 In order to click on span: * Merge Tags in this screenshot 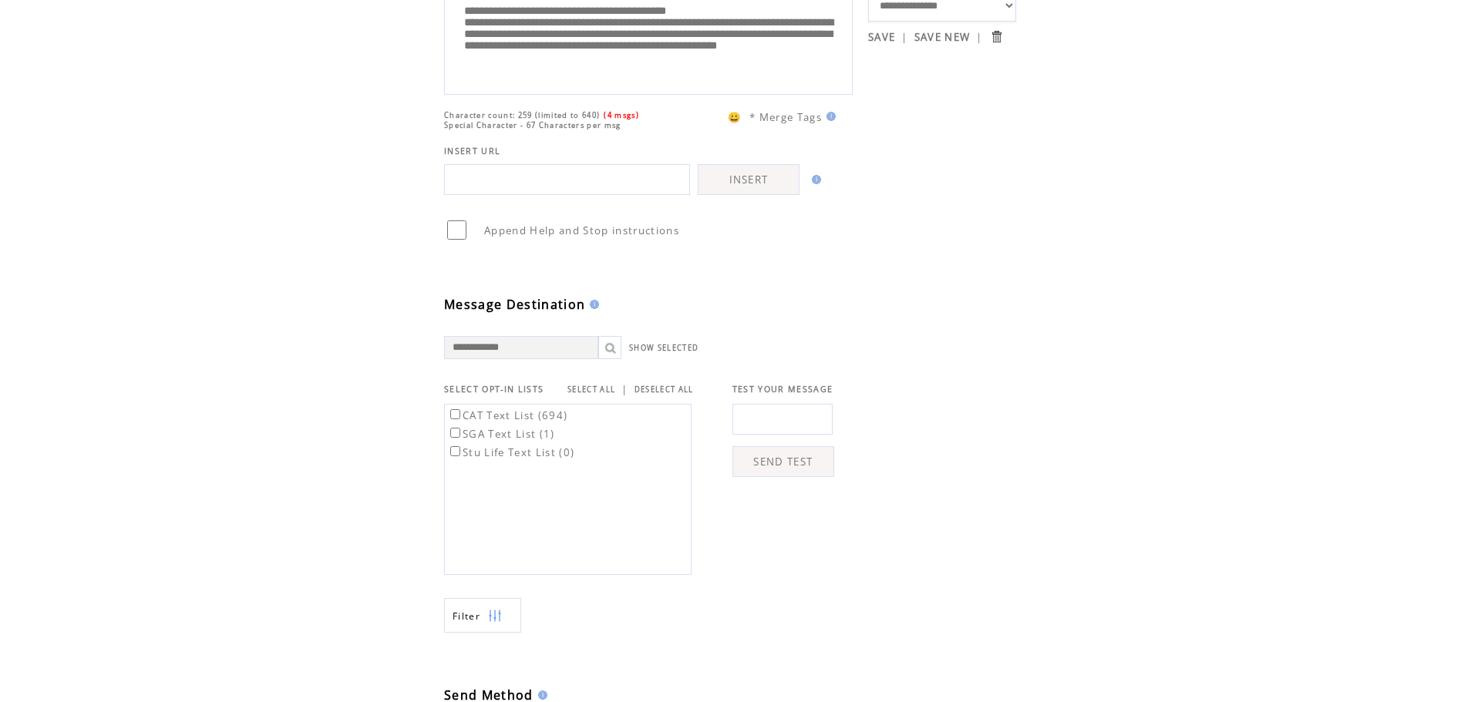, I will do `click(786, 117)`.